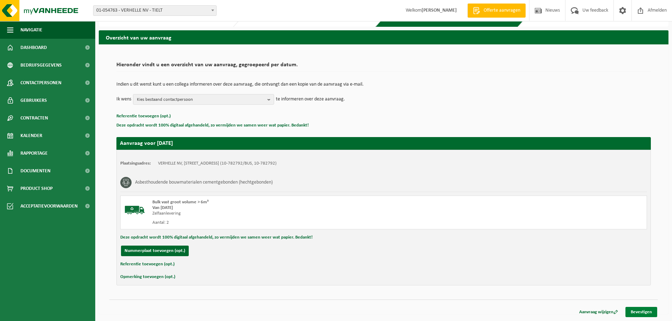 The height and width of the screenshot is (321, 672). I want to click on h3: Asbesthoudende bouwmaterialen cementgebonden (hechtgebonden), so click(204, 183).